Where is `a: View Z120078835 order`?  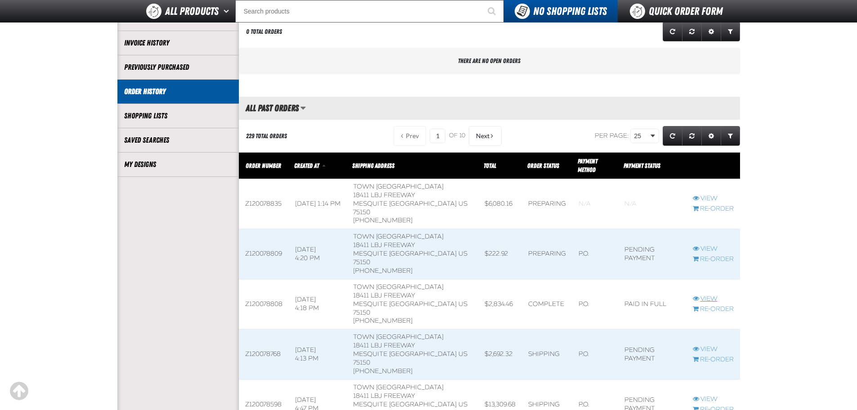
a: View Z120078835 order is located at coordinates (713, 198).